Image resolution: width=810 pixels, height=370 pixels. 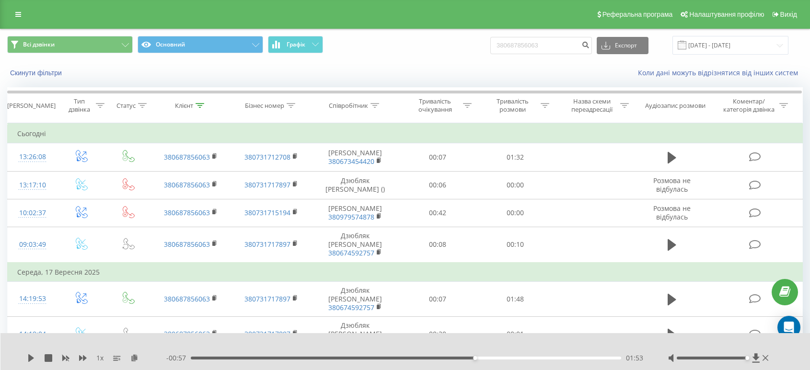 I want to click on a: 380673454420, so click(x=351, y=161).